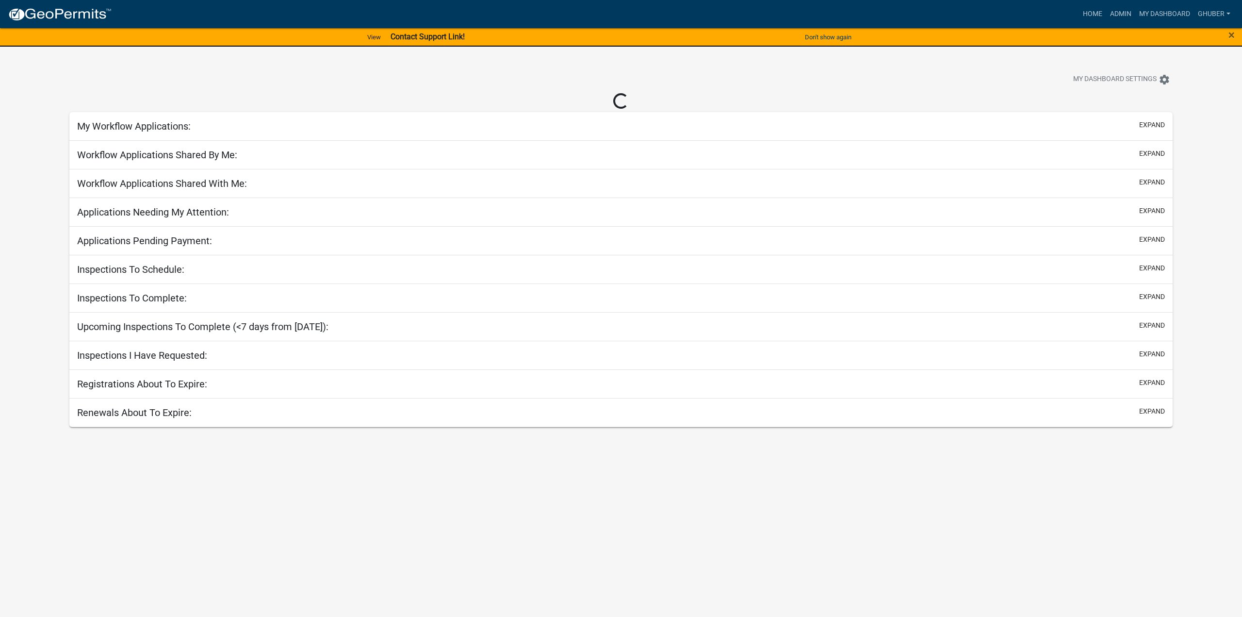 The height and width of the screenshot is (617, 1242). What do you see at coordinates (153, 212) in the screenshot?
I see `h5: Applications Needing My Attention:` at bounding box center [153, 212].